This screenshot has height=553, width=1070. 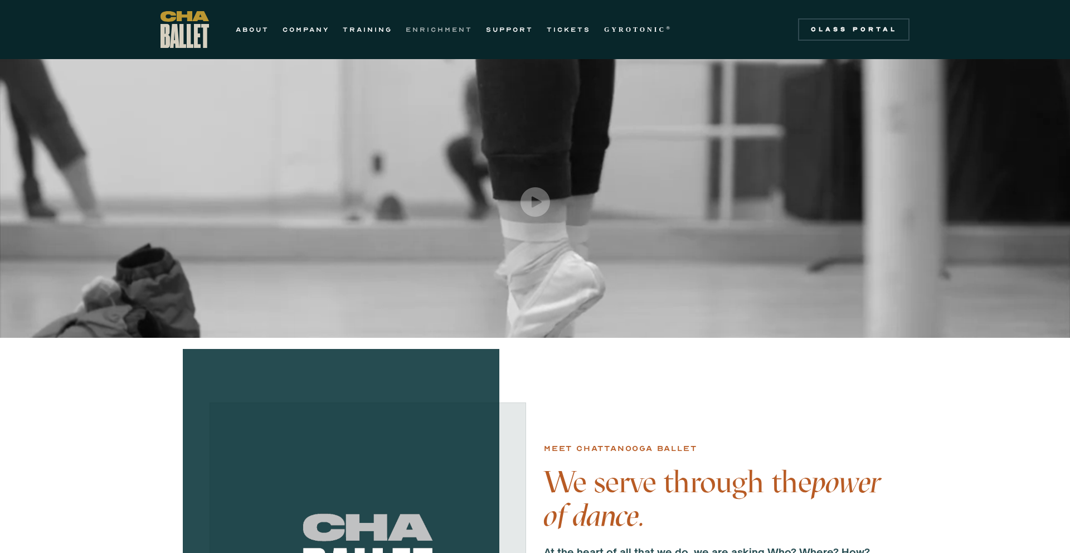 I want to click on em: power of dance., so click(x=712, y=498).